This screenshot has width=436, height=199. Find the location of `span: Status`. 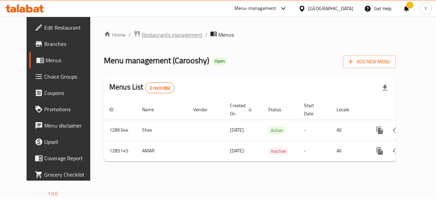

span: Status is located at coordinates (279, 110).